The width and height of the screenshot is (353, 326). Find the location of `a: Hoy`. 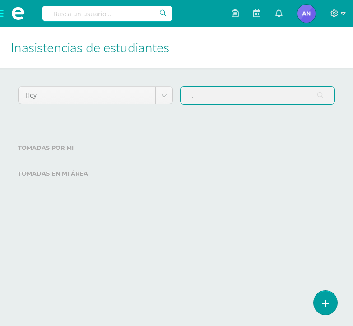

a: Hoy is located at coordinates (95, 95).